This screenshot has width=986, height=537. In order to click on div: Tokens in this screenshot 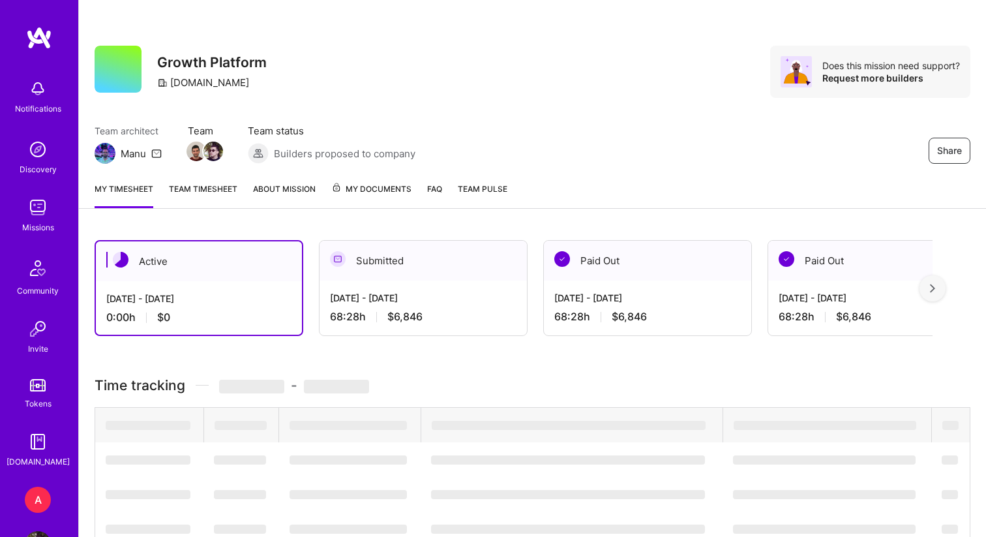, I will do `click(38, 403)`.